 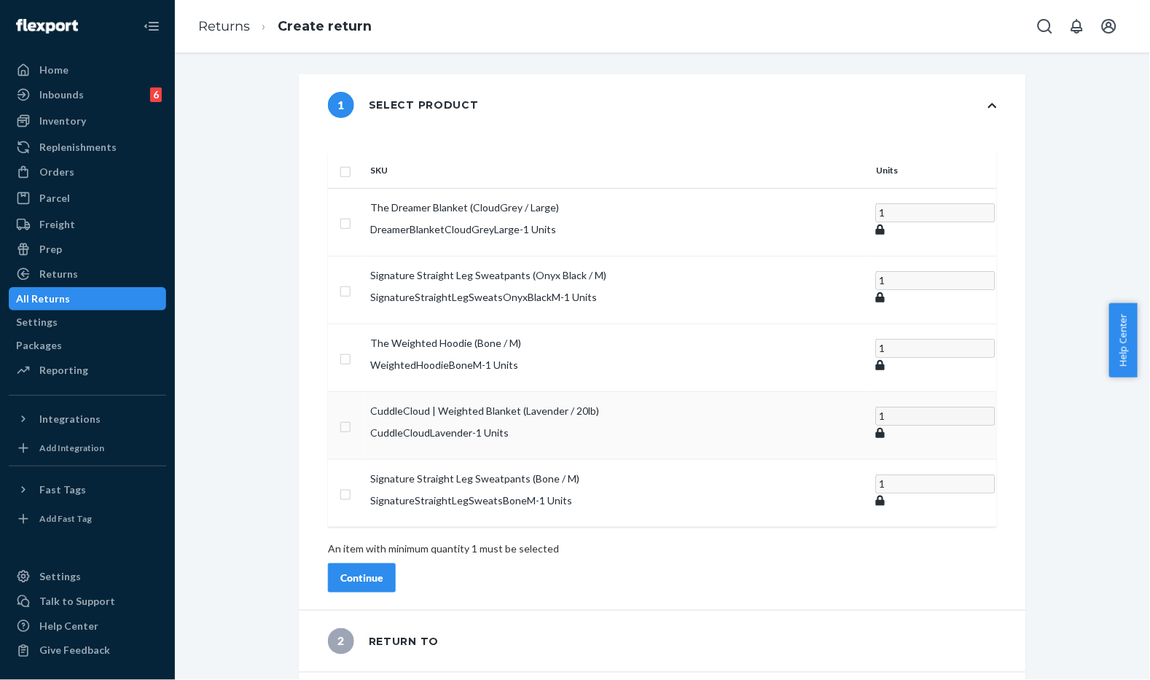 What do you see at coordinates (87, 198) in the screenshot?
I see `a: Parcel` at bounding box center [87, 198].